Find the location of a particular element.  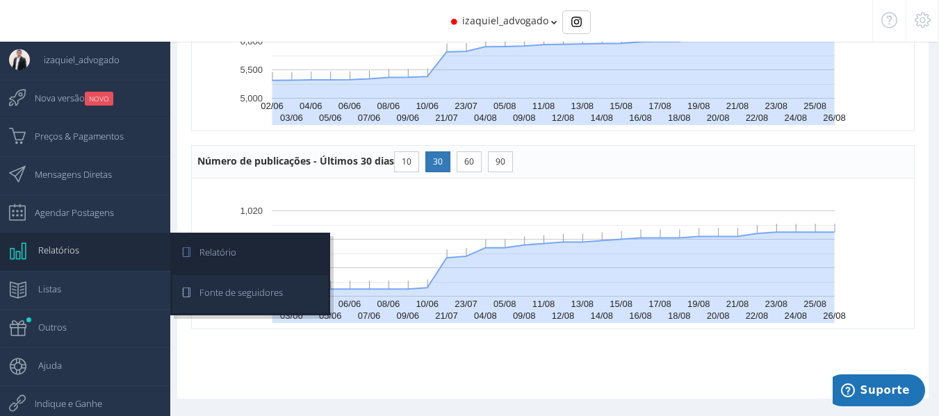

span: Relatório is located at coordinates (211, 252).